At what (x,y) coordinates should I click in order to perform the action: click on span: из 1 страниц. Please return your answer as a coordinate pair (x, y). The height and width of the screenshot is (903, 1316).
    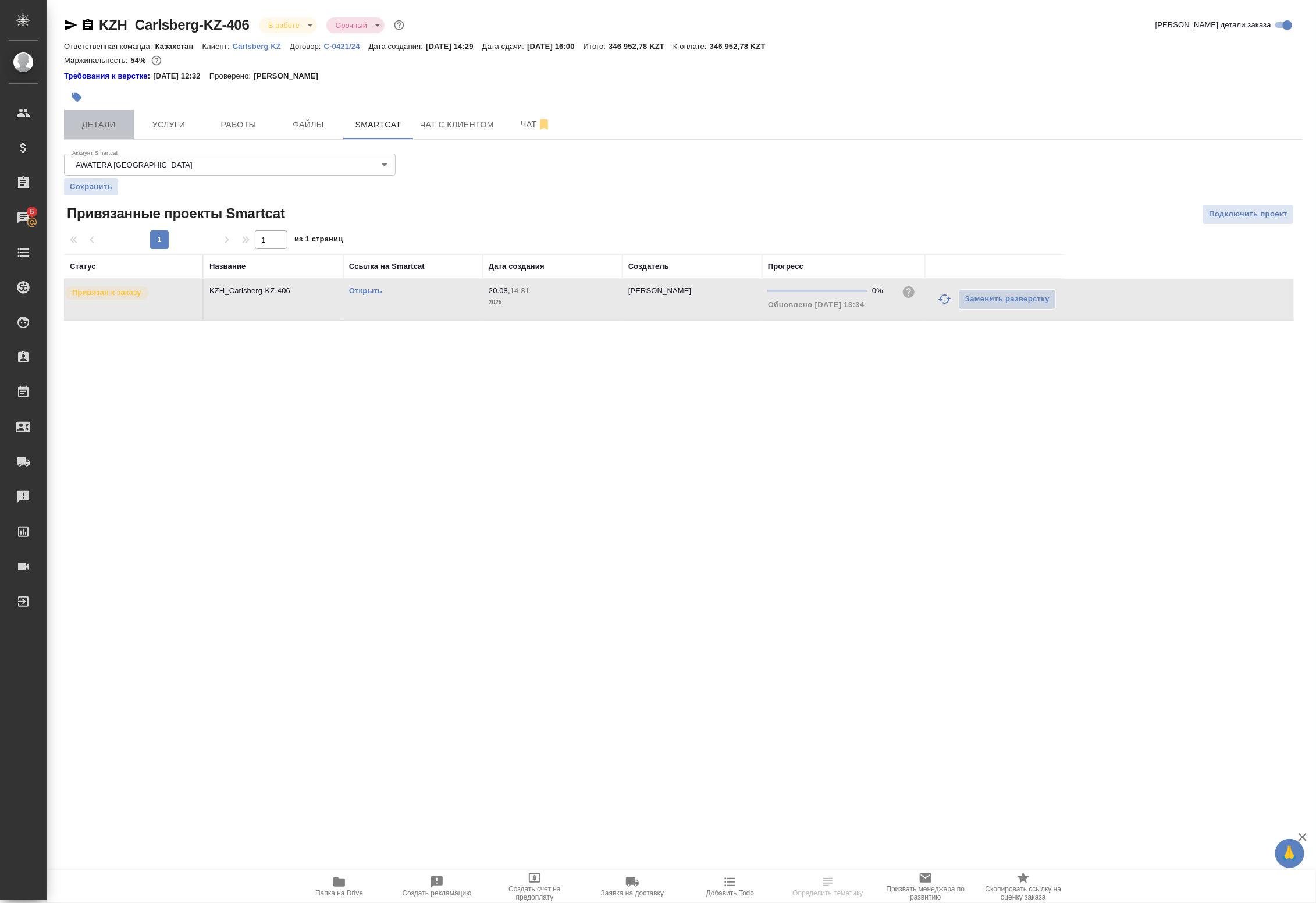
    Looking at the image, I should click on (319, 240).